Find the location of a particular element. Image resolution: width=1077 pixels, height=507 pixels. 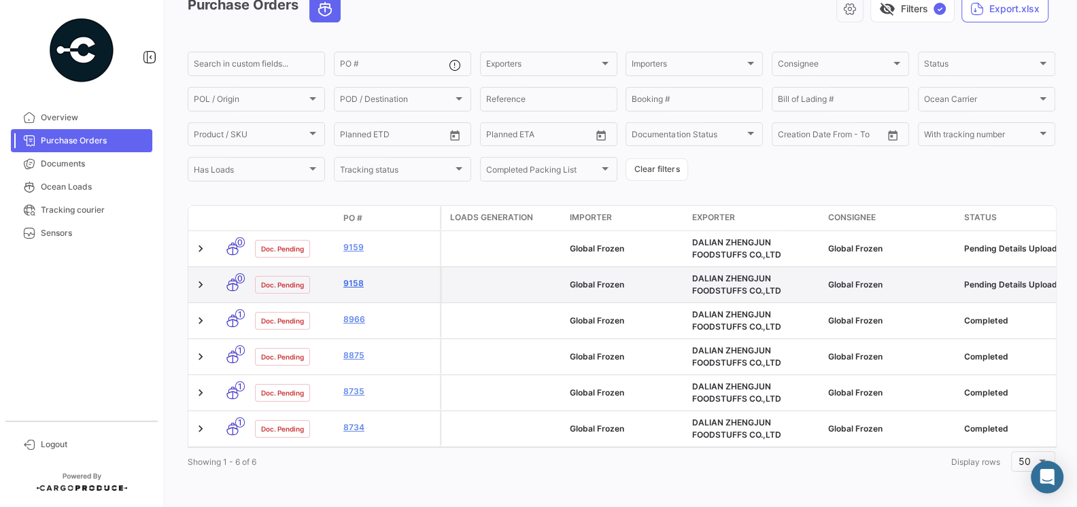

span: Ocean Loads is located at coordinates (94, 187).